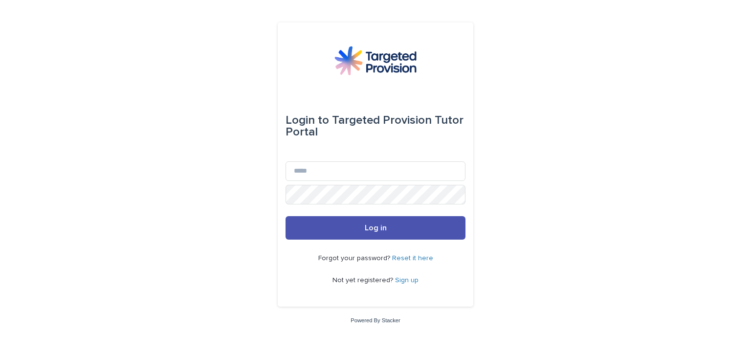 The image size is (751, 357). Describe the element at coordinates (412, 258) in the screenshot. I see `a: Reset it here` at that location.